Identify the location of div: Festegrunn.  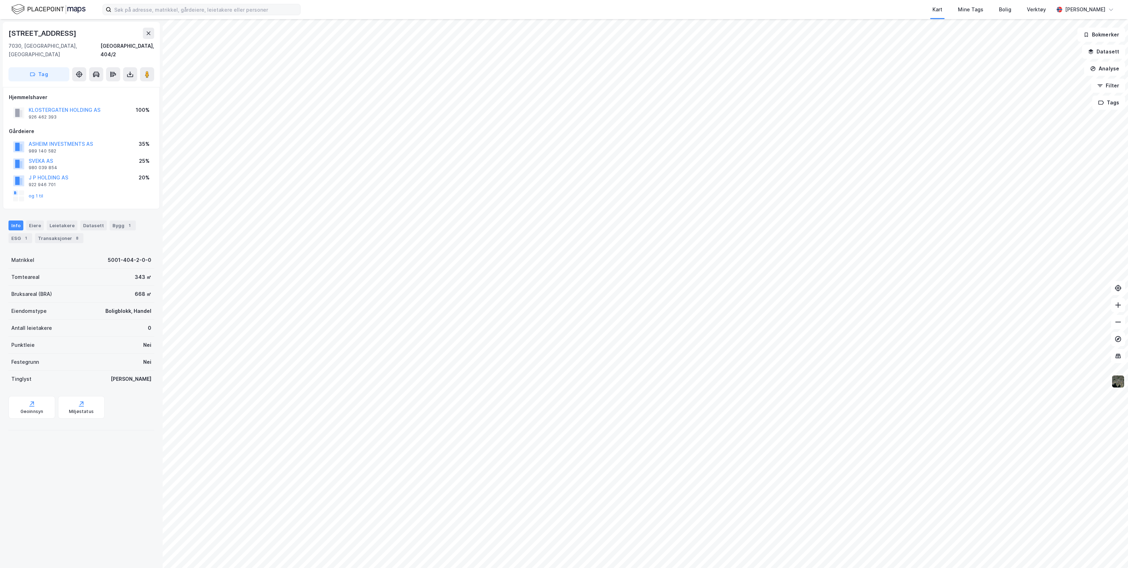
(25, 362).